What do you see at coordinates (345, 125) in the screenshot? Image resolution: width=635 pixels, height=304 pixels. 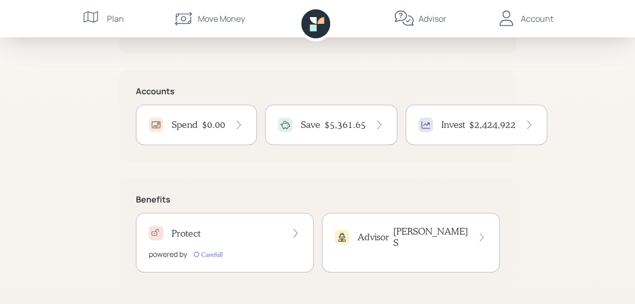 I see `h4: $5,361.65` at bounding box center [345, 125].